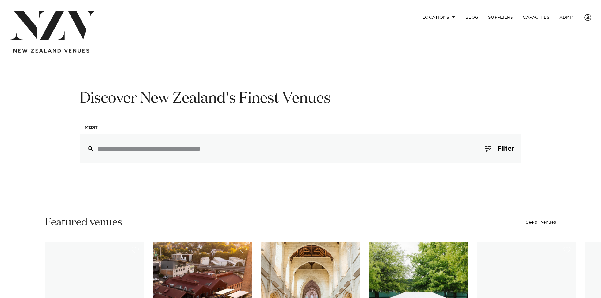 Image resolution: width=601 pixels, height=298 pixels. I want to click on a: SUPPLIERS, so click(501, 17).